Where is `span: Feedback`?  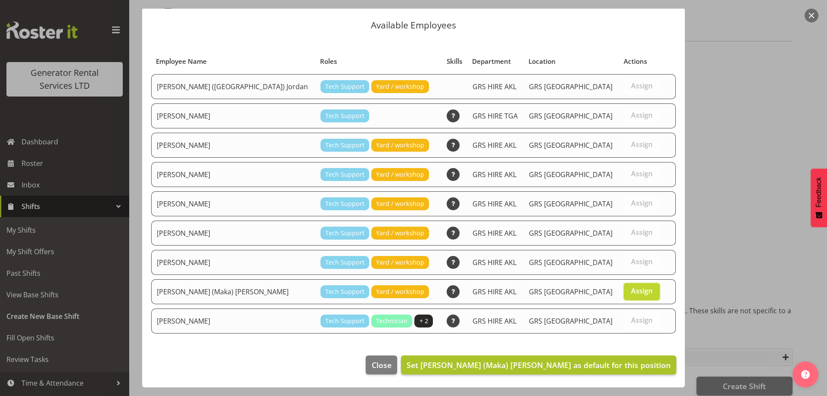
span: Feedback is located at coordinates (819, 192).